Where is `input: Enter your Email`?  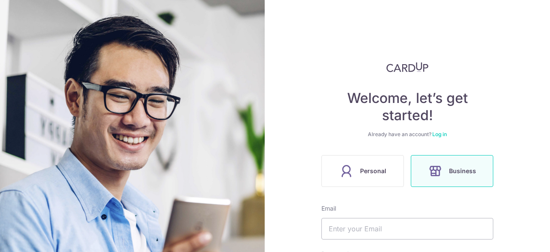 input: Enter your Email is located at coordinates (408, 228).